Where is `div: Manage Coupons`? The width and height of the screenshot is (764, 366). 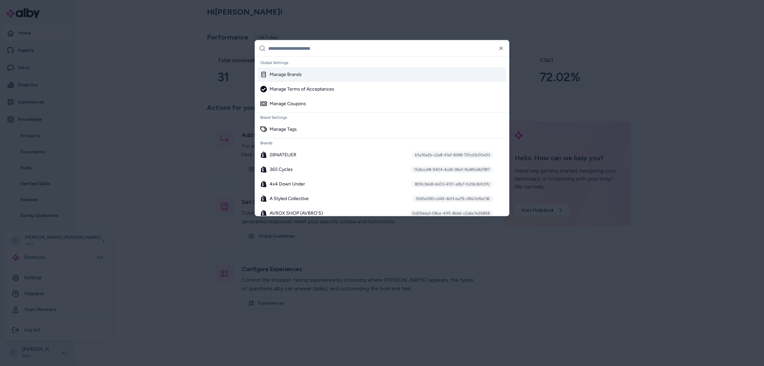
div: Manage Coupons is located at coordinates (283, 104).